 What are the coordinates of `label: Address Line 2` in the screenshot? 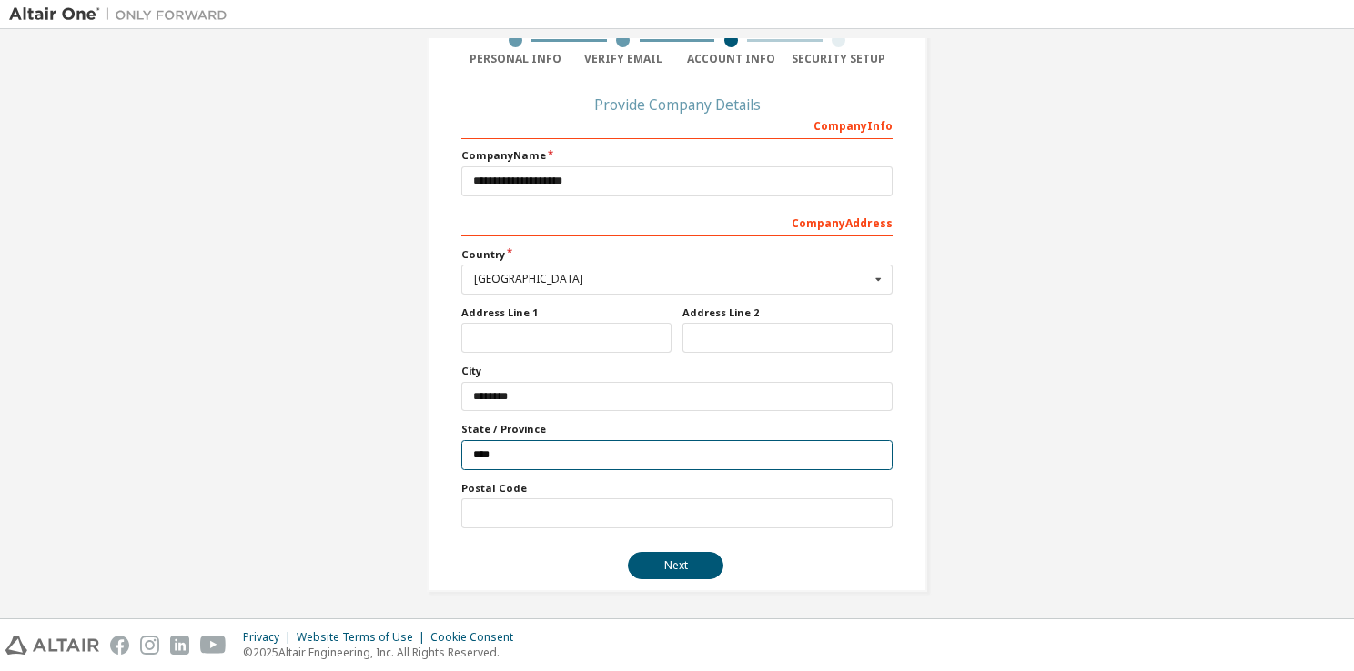 It's located at (787, 313).